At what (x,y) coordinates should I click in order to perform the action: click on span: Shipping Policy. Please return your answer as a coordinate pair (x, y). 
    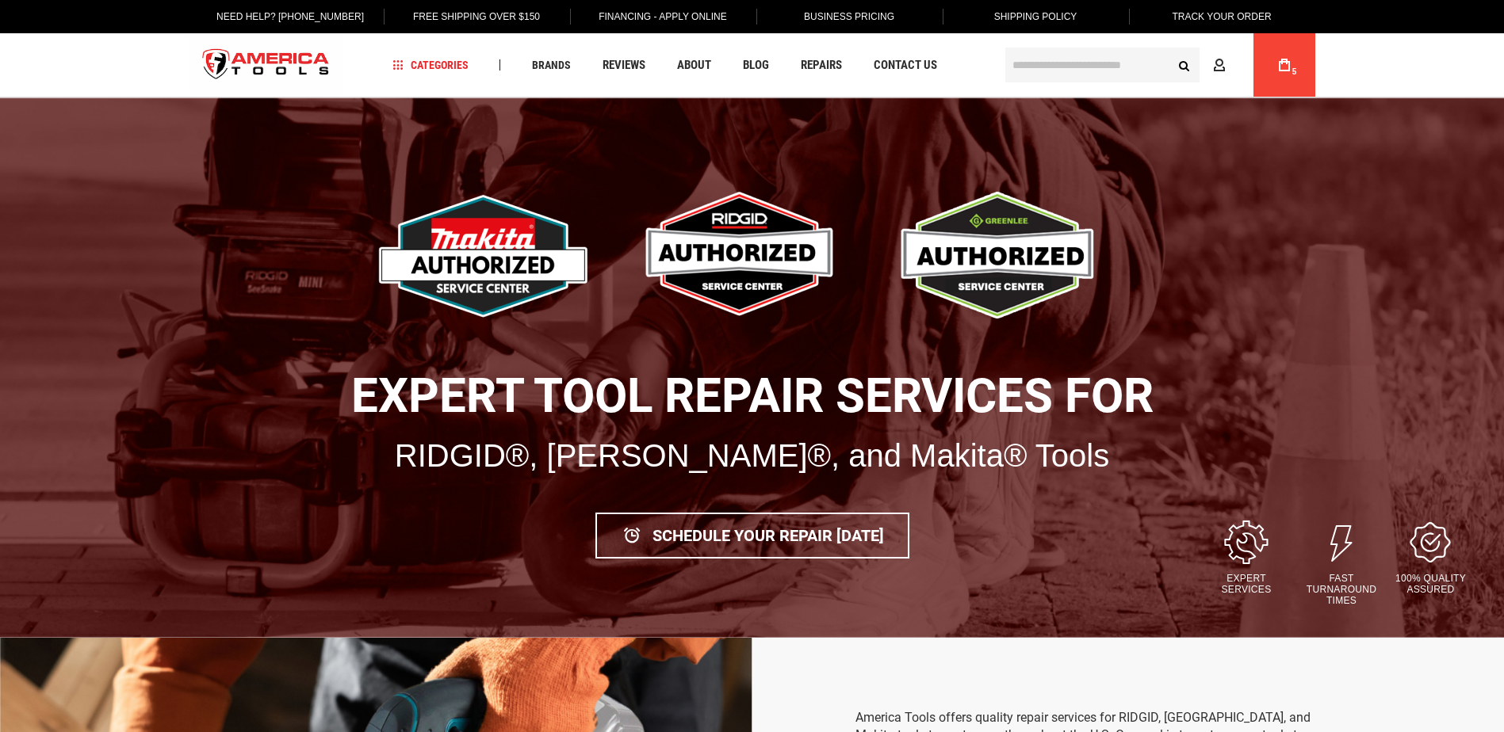
    Looking at the image, I should click on (1035, 17).